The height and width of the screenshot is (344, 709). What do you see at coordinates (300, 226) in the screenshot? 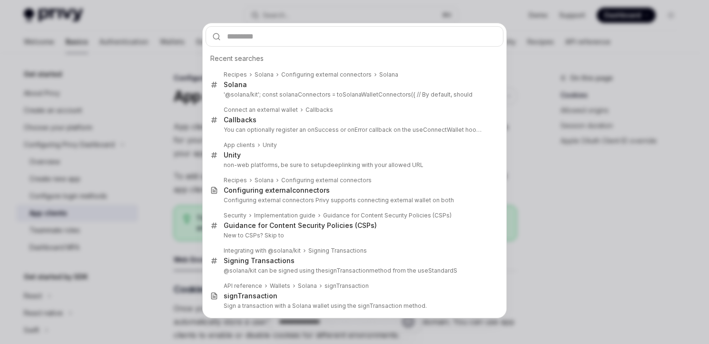
I see `div: Guidance for Content Security Policies ( s)` at bounding box center [300, 226].